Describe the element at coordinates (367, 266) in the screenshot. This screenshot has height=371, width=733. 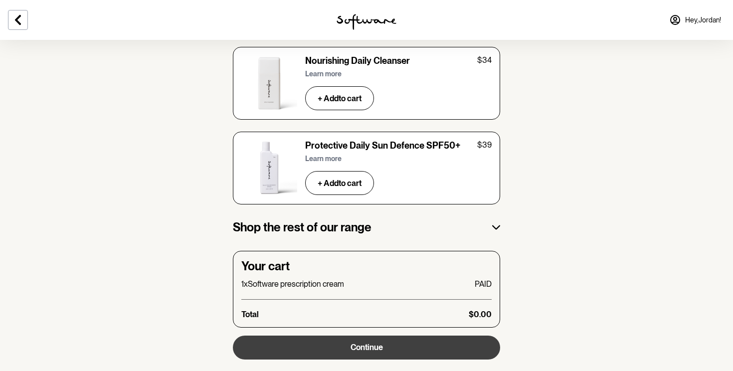
I see `h4: Your cart` at that location.